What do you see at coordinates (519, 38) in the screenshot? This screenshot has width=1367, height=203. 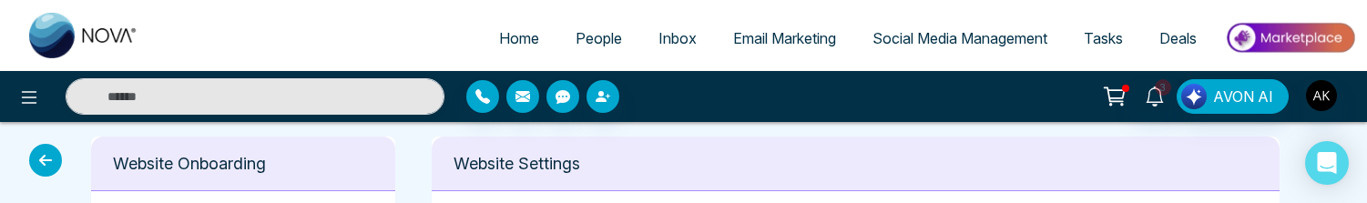 I see `a: Home` at bounding box center [519, 38].